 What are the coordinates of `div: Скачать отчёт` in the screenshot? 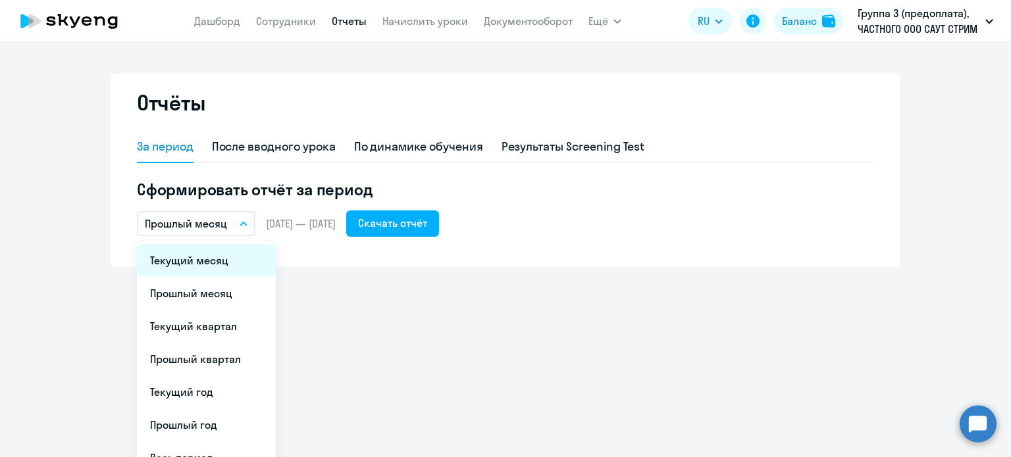 It's located at (392, 223).